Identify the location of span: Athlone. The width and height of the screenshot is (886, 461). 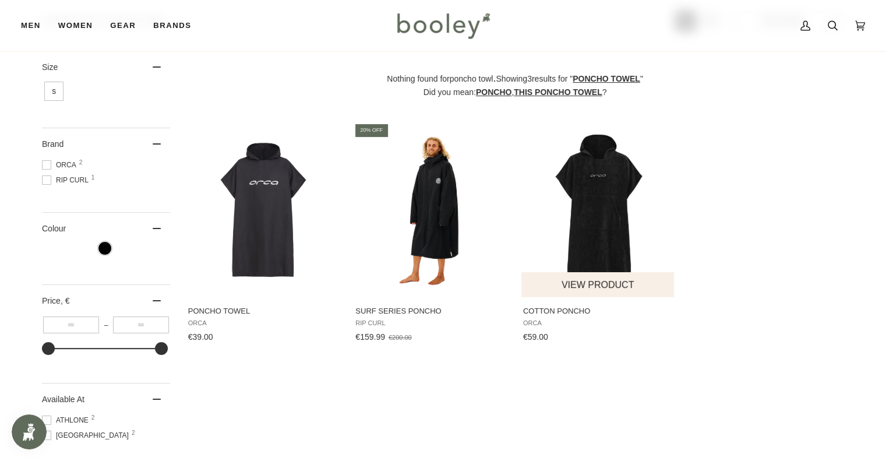
(67, 420).